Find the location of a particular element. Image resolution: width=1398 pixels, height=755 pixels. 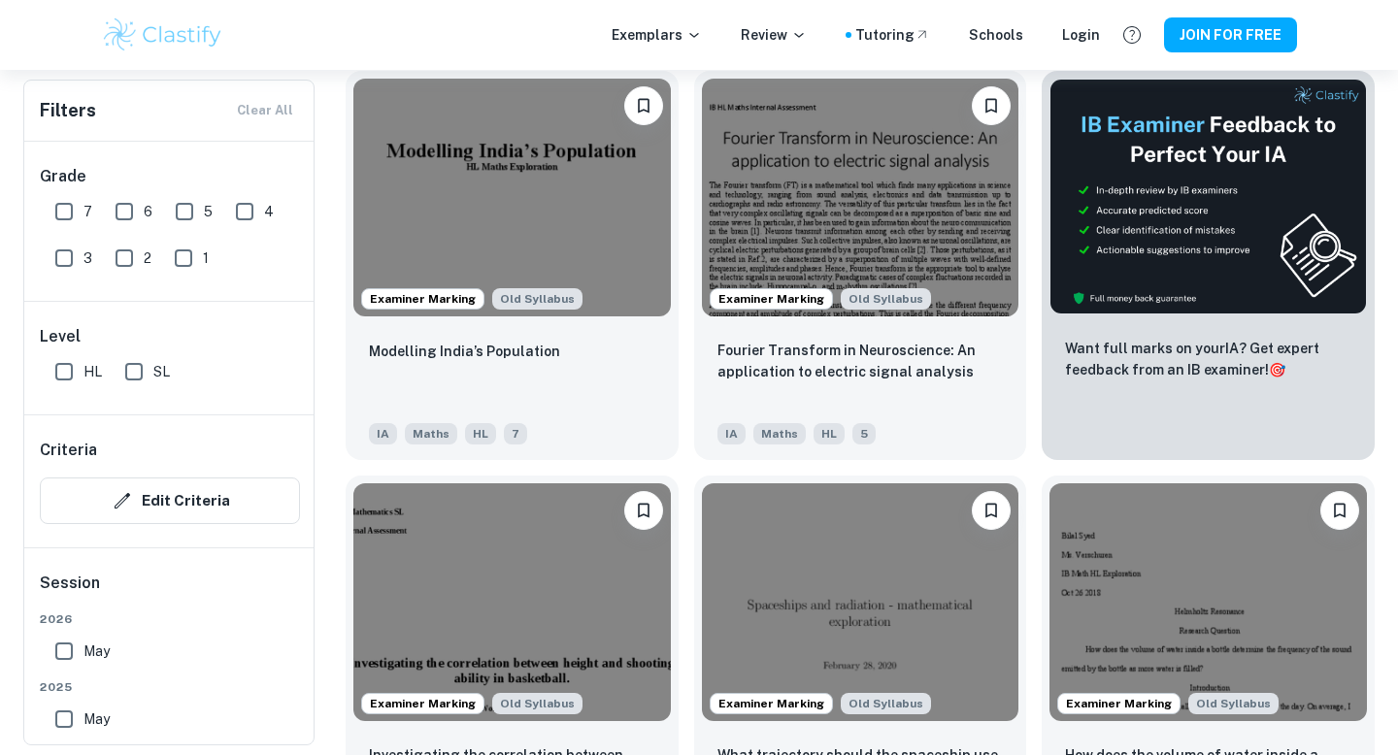

span: 2 is located at coordinates (148, 258).